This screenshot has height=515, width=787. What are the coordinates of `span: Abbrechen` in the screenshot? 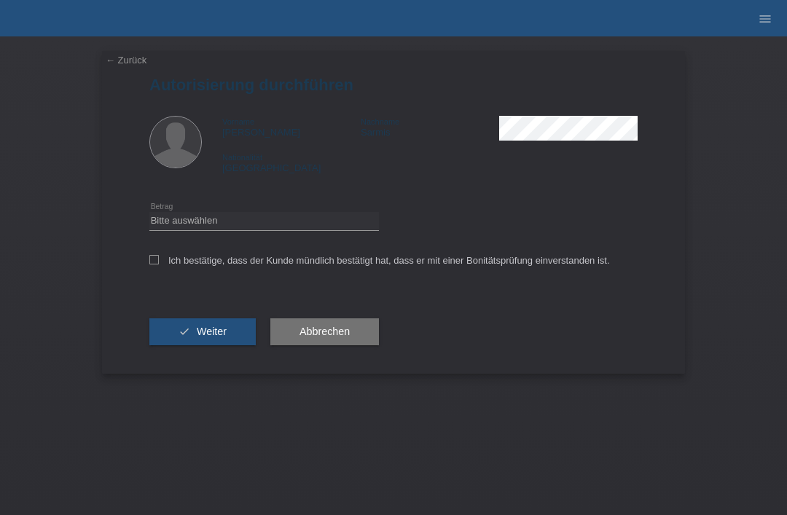 It's located at (324, 332).